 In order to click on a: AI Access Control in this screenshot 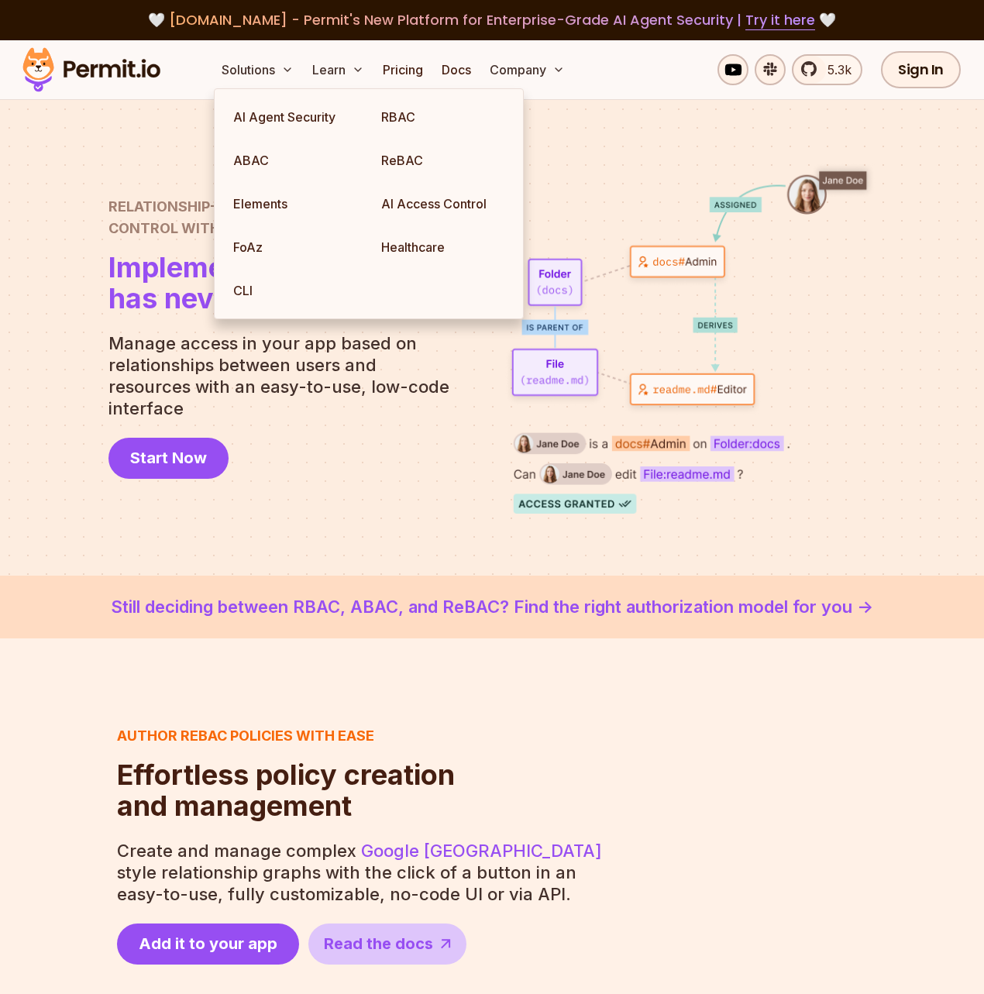, I will do `click(443, 204)`.